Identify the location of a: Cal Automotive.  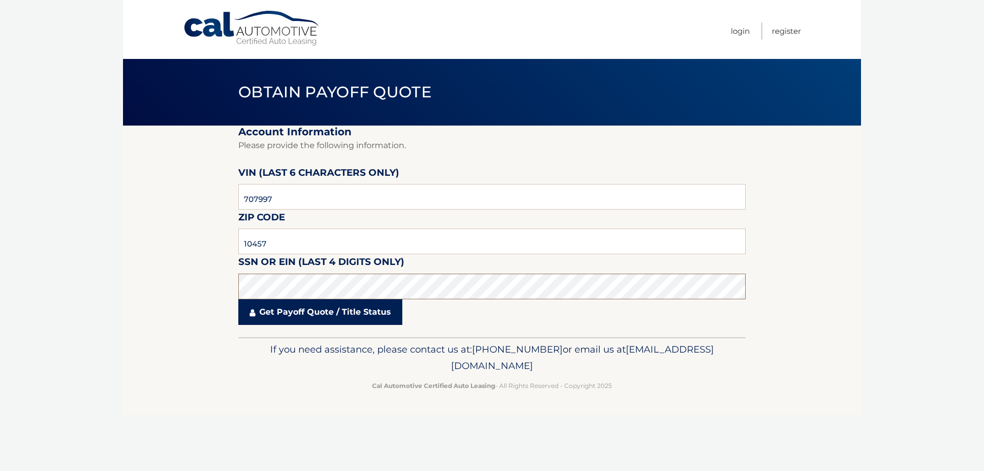
(252, 28).